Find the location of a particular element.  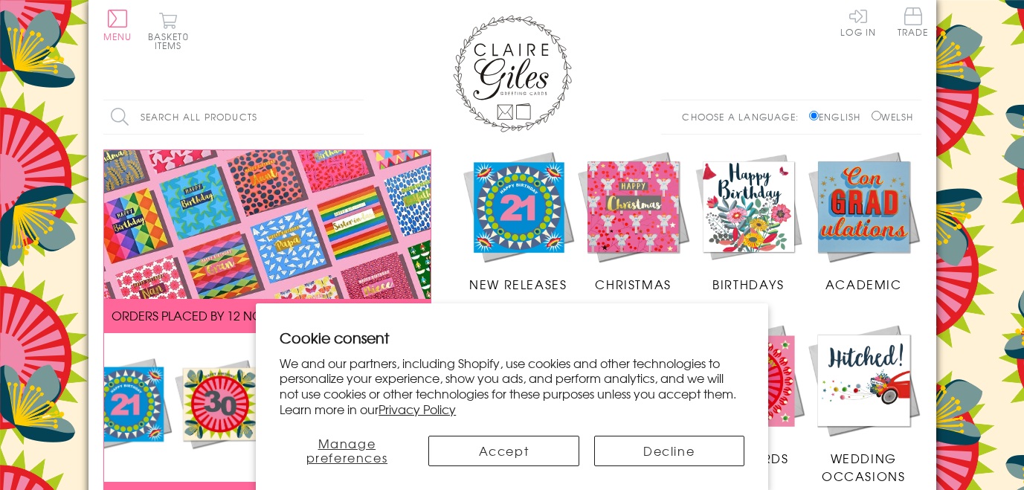

span: ORDERS PLACED BY 12 NOON GET SENT THE SAME DAY is located at coordinates (267, 315).